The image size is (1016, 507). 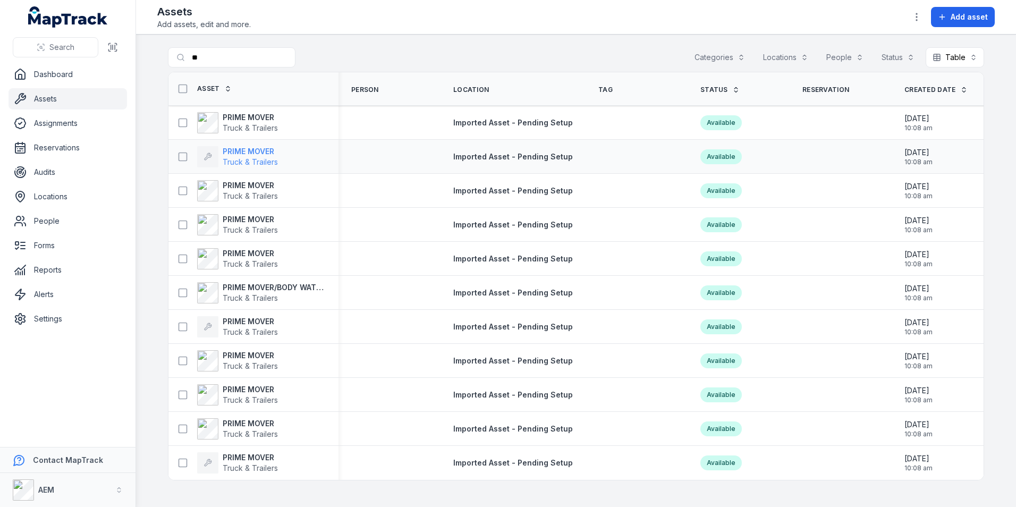 I want to click on span: Add assets, edit and more., so click(x=204, y=24).